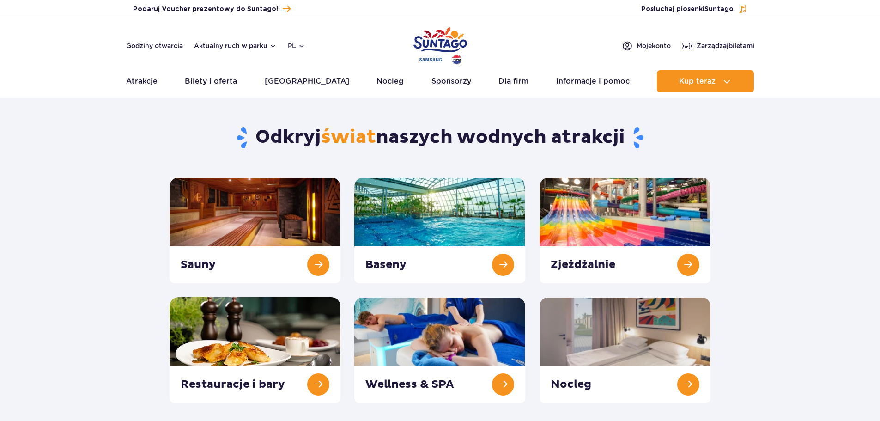 The width and height of the screenshot is (880, 421). What do you see at coordinates (206, 9) in the screenshot?
I see `span: Podaruj Voucher prezentowy do Suntago!` at bounding box center [206, 9].